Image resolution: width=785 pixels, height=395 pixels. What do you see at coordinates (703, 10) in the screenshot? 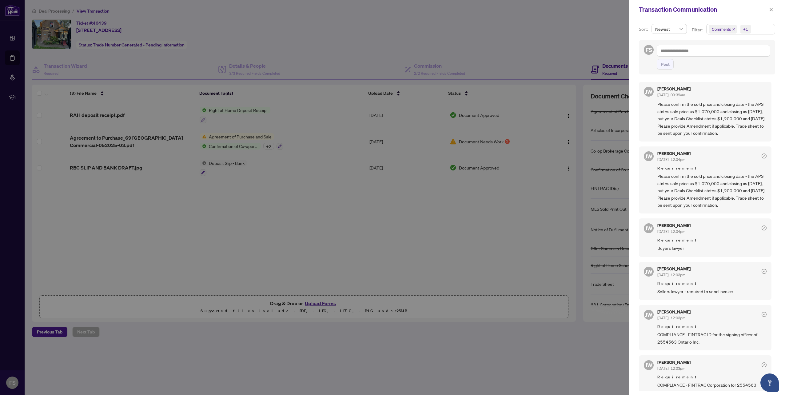
I see `div: Transaction Communication` at bounding box center [703, 10].